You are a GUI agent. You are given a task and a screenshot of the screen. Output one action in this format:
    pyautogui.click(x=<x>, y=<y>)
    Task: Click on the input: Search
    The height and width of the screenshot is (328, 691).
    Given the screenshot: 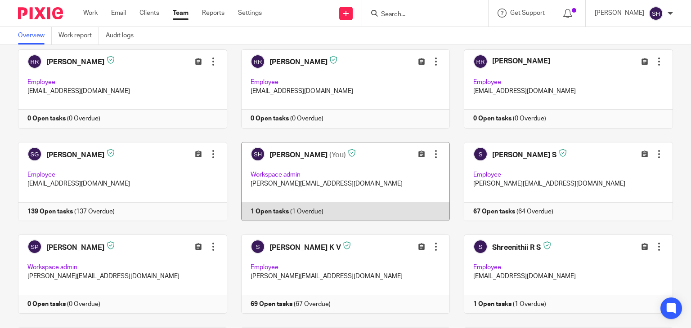 What is the action you would take?
    pyautogui.click(x=421, y=15)
    